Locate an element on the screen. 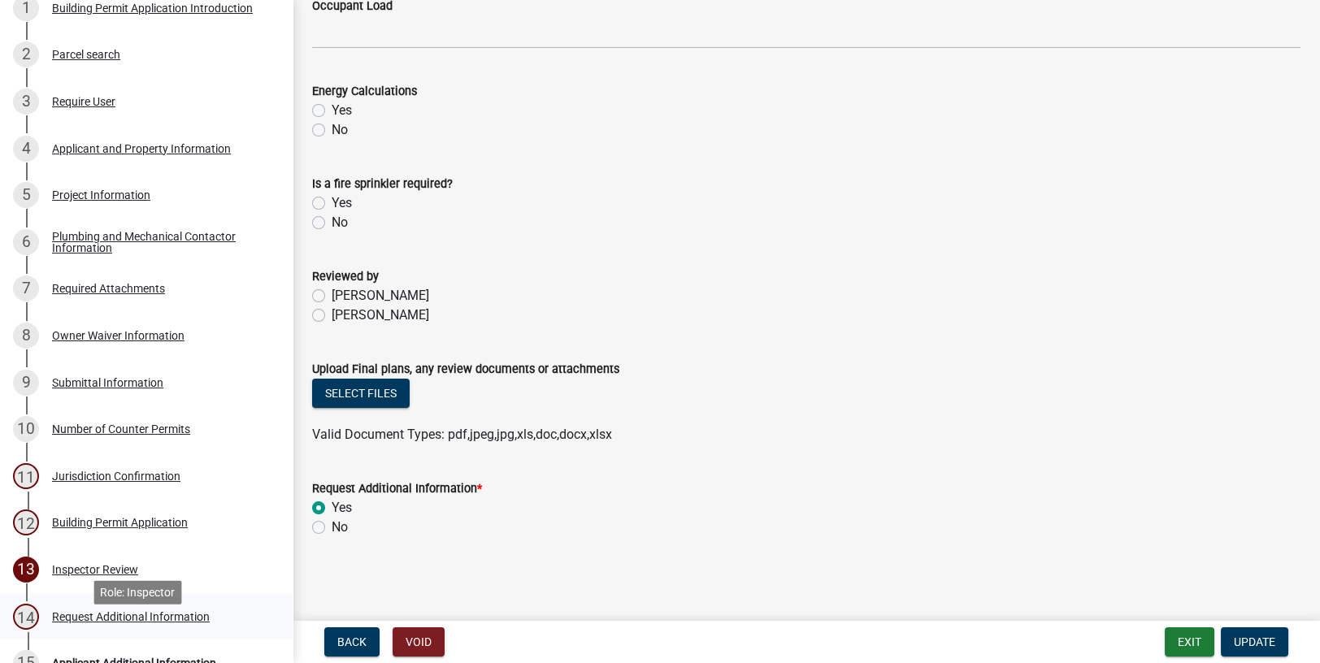 This screenshot has width=1320, height=663. button: Select files is located at coordinates (361, 393).